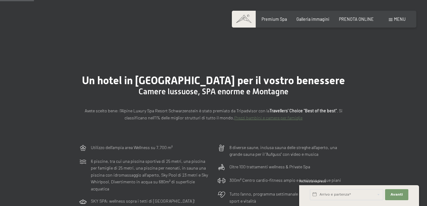 Image resolution: width=427 pixels, height=206 pixels. I want to click on p: Tutto l’anno, programma settimanale assistito di escursioni, sport e vitalità, so click(289, 197).